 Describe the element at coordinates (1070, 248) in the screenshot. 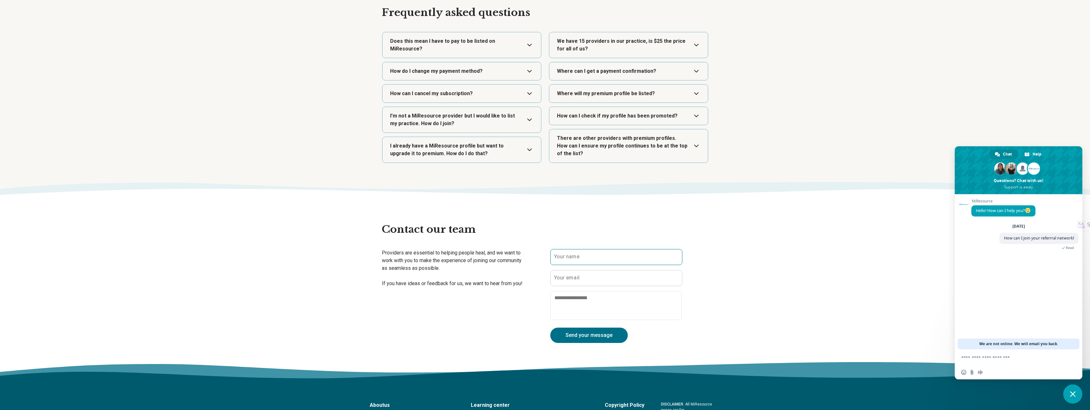

I see `span: Read` at that location.